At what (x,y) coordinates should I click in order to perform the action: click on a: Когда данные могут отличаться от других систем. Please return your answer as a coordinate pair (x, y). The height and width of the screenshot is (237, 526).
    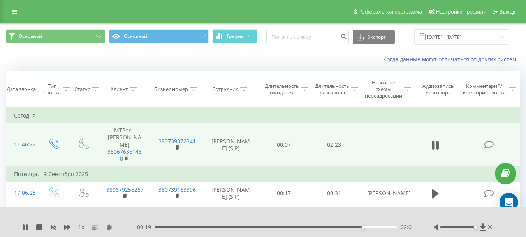
    Looking at the image, I should click on (452, 59).